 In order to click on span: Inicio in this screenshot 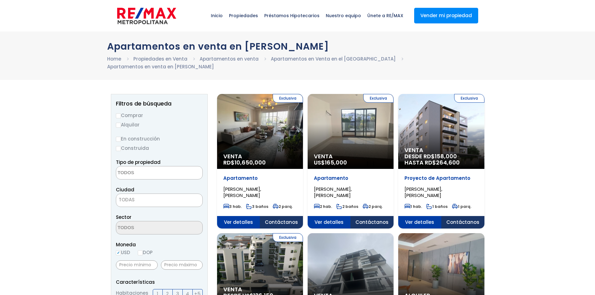, I will do `click(217, 16)`.